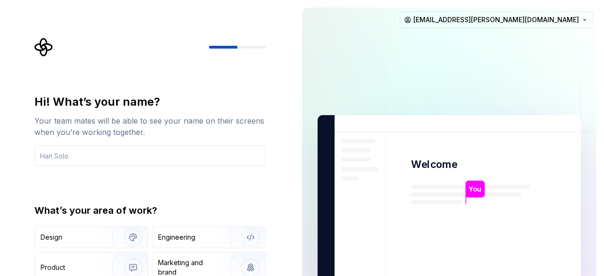 The height and width of the screenshot is (276, 604). What do you see at coordinates (51, 237) in the screenshot?
I see `div: Design` at bounding box center [51, 237].